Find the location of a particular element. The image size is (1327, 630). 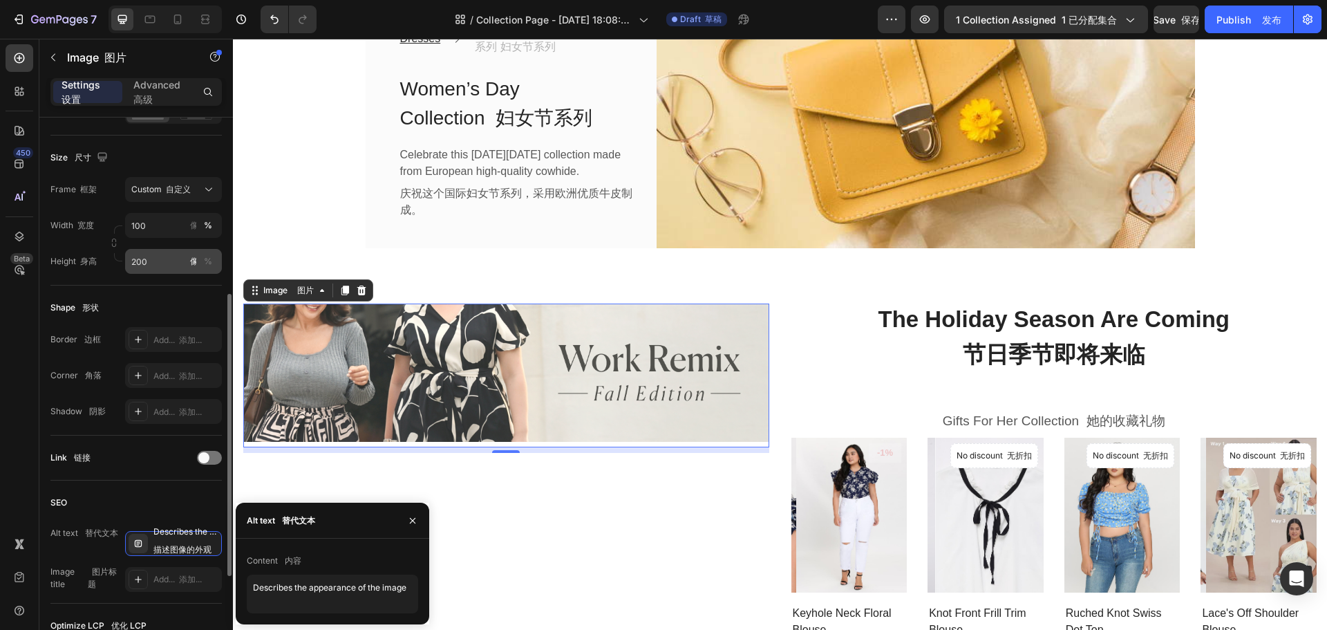

font: 形状 is located at coordinates (91, 307).